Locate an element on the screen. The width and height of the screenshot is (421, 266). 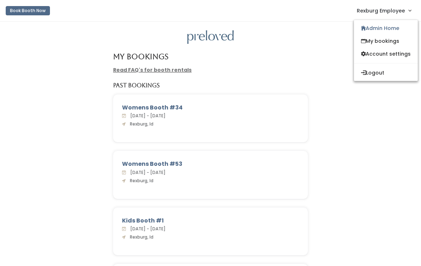
div: Kids Booth #1 is located at coordinates (211, 221).